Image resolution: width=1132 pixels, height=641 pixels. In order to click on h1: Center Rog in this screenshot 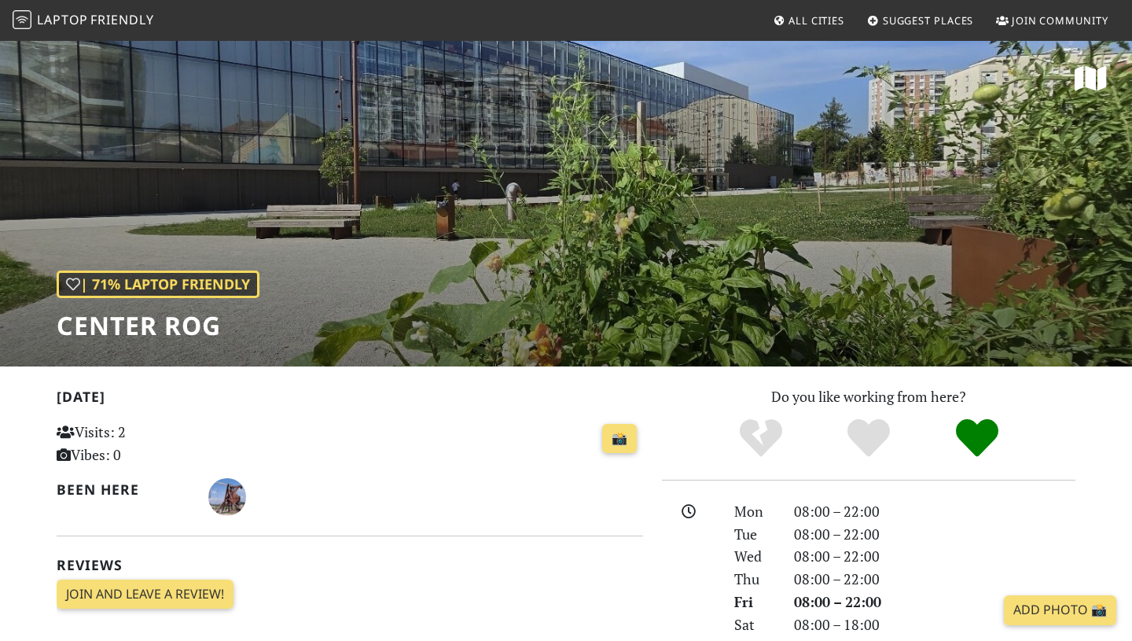, I will do `click(158, 325)`.